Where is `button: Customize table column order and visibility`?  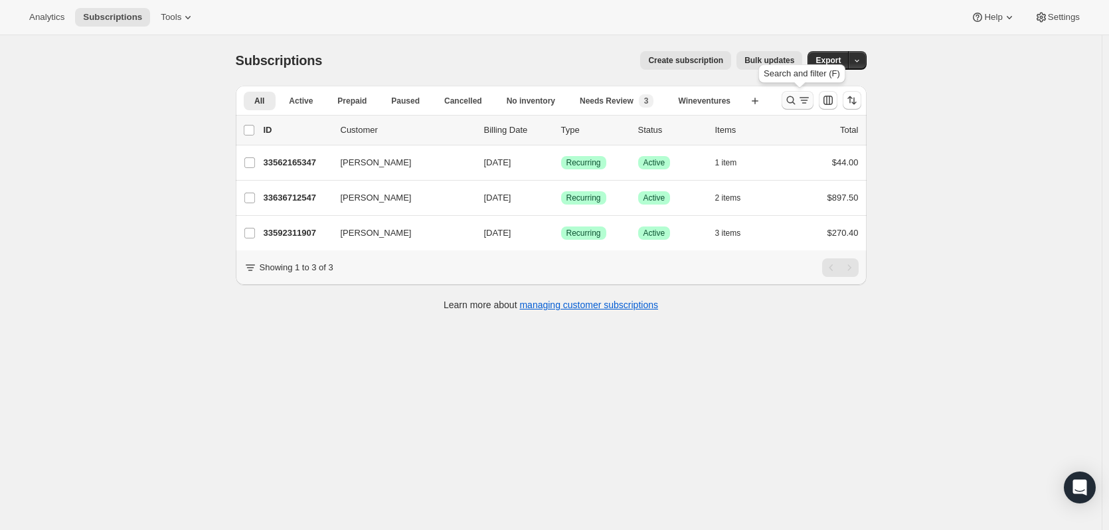
button: Customize table column order and visibility is located at coordinates (828, 100).